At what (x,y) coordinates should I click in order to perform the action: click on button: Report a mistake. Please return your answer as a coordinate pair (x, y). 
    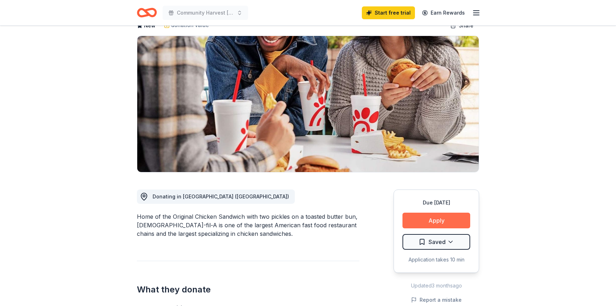
    Looking at the image, I should click on (436, 300).